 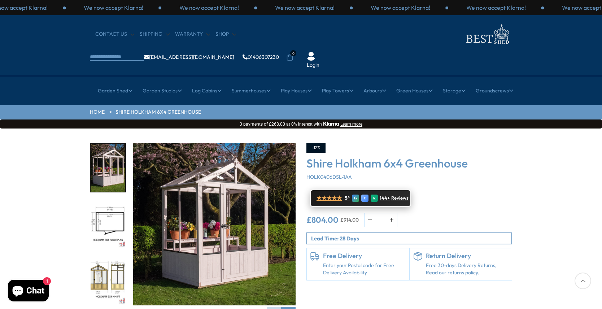 I want to click on img: Holkham6x4MMFT_b92b11e4-3ccb-457c-b21e-29660894740f_200x200.jpg, so click(x=108, y=280).